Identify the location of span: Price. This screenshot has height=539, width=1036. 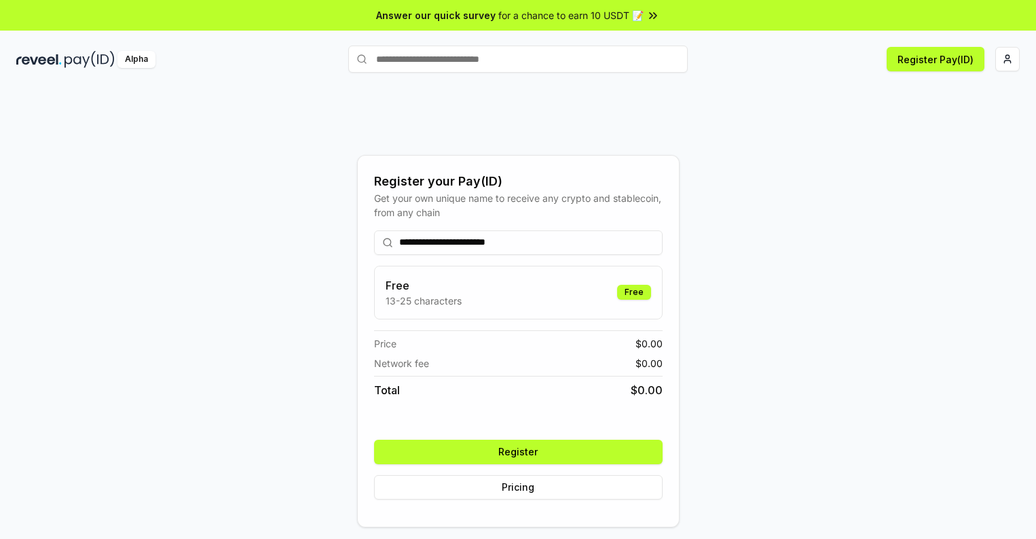
(385, 343).